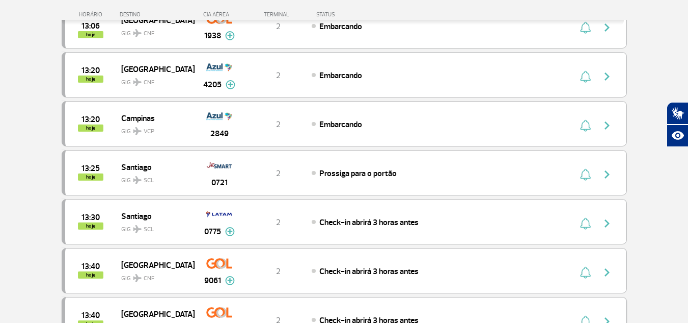  What do you see at coordinates (678, 136) in the screenshot?
I see `button: Abrir recursos assistivos.` at bounding box center [678, 136].